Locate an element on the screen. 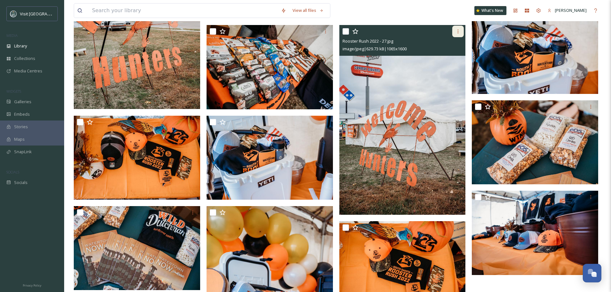 Image resolution: width=611 pixels, height=292 pixels. img: Rooster Rush 2022 - 01.jpg is located at coordinates (535, 233).